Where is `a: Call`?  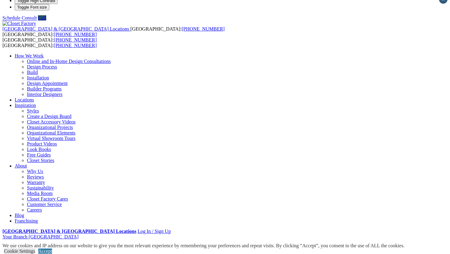 a: Call is located at coordinates (42, 18).